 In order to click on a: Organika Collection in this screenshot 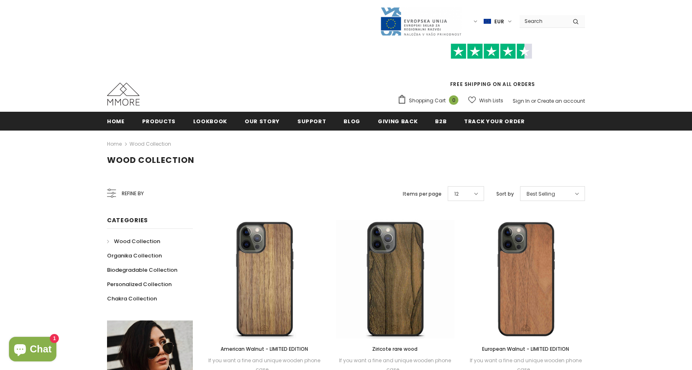, I will do `click(134, 255)`.